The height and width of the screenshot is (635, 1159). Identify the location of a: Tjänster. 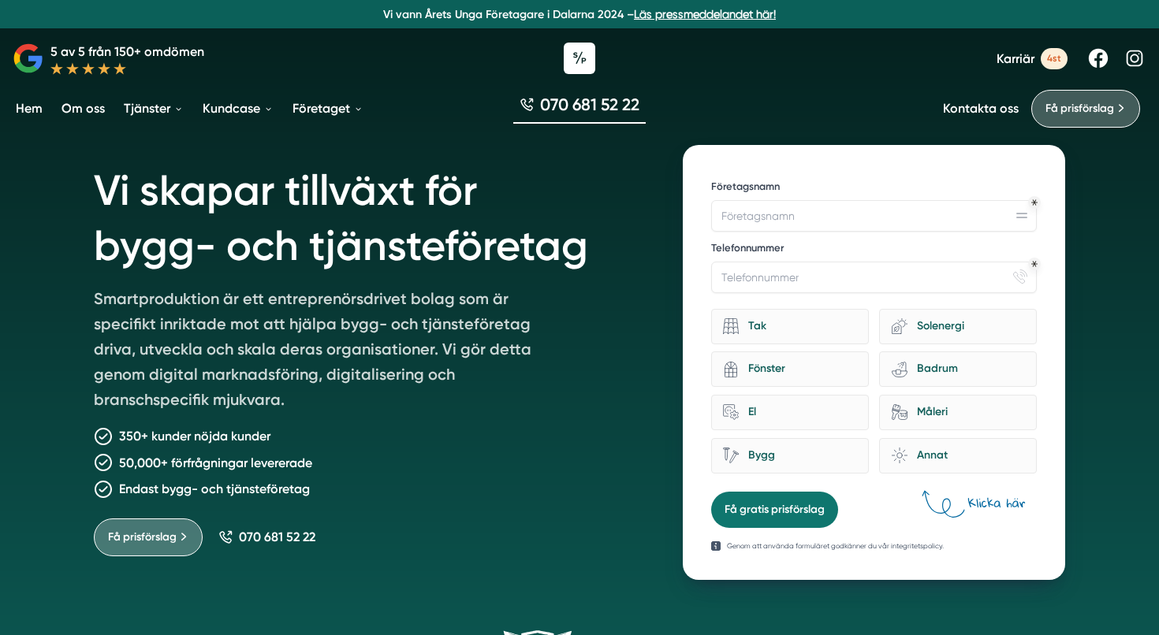
(154, 108).